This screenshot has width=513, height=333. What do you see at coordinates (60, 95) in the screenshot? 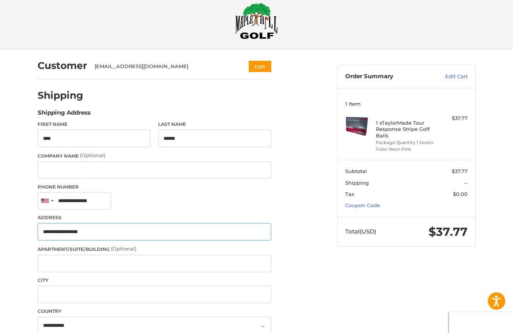
I see `h2: Shipping` at bounding box center [60, 95].